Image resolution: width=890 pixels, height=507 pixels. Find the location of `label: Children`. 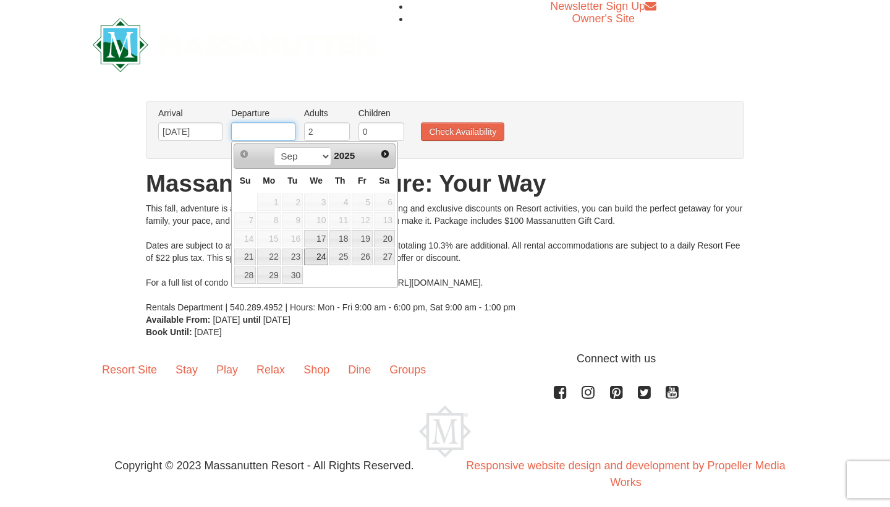

label: Children is located at coordinates (381, 113).